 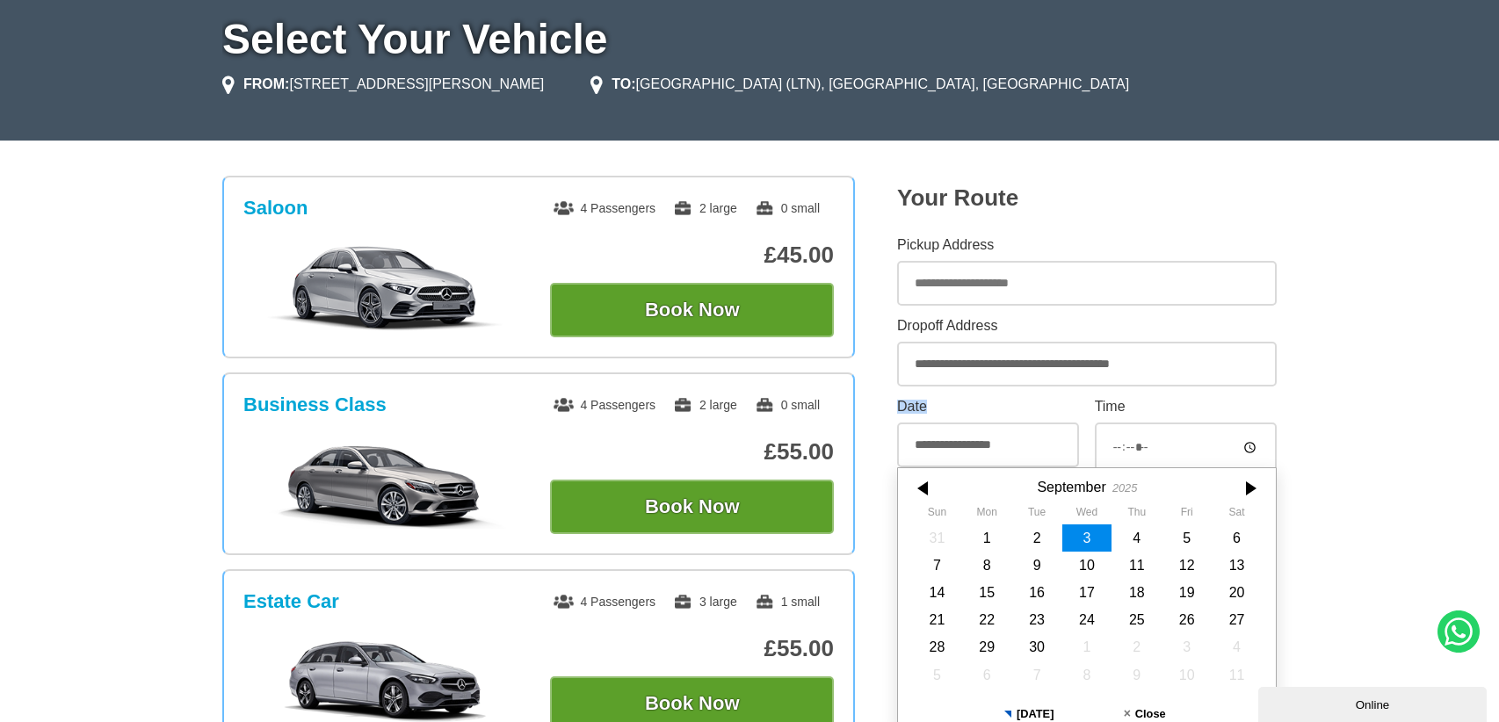 I want to click on strong: TO:, so click(x=623, y=83).